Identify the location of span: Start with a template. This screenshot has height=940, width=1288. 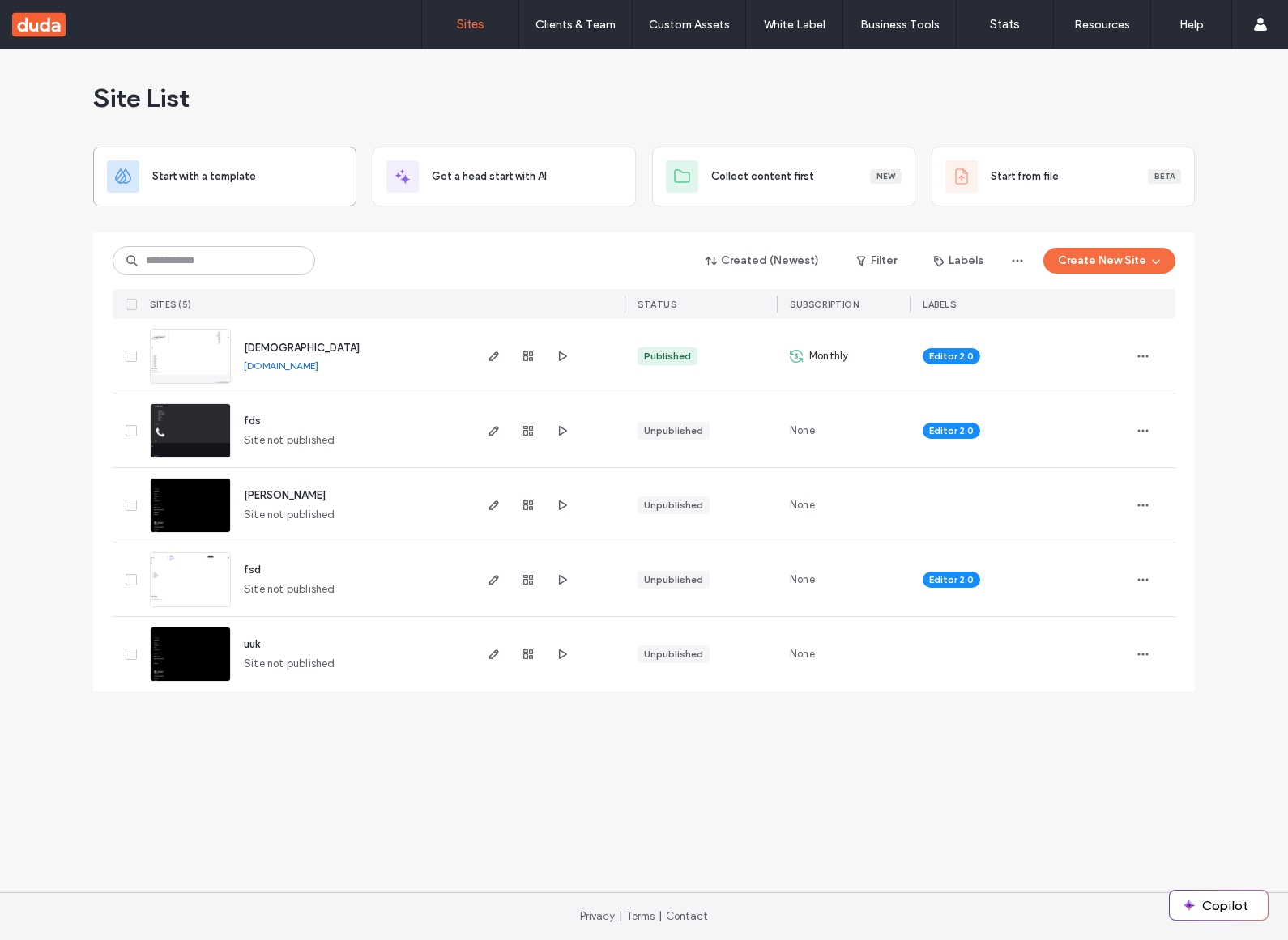
(204, 176).